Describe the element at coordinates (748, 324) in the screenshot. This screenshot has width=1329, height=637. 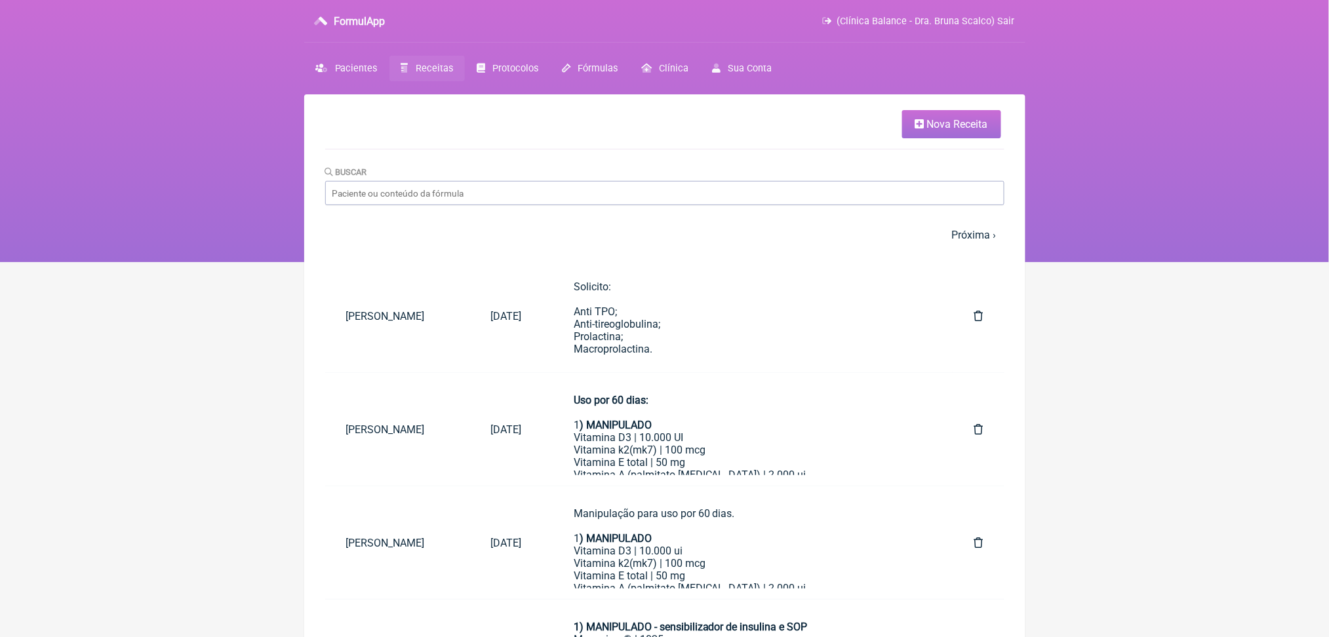
I see `div: Solicito: Anti TPO; Anti-tireoglobulina; Prolactina; Macroprolactina.` at that location.